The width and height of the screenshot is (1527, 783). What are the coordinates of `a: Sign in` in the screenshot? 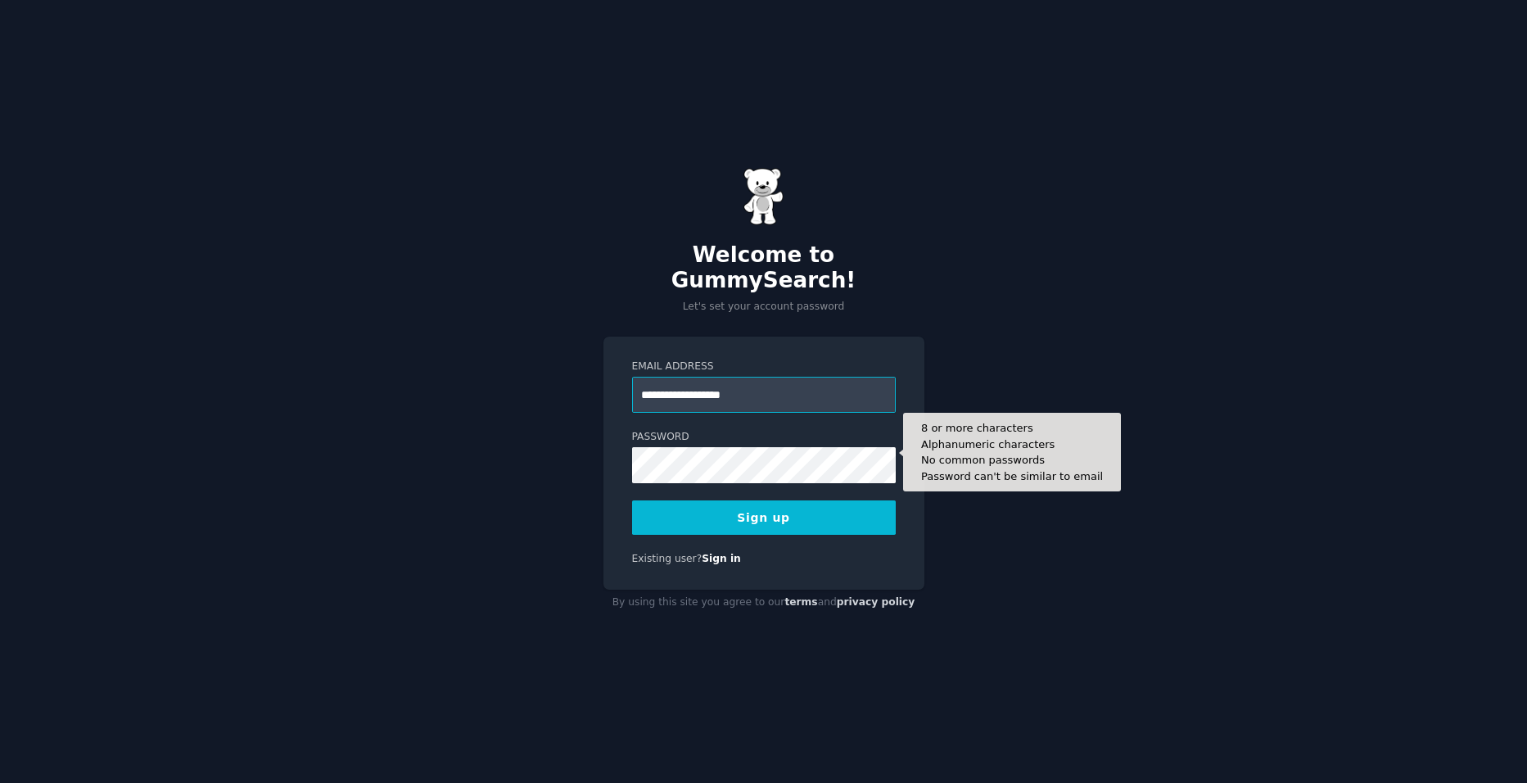 It's located at (721, 558).